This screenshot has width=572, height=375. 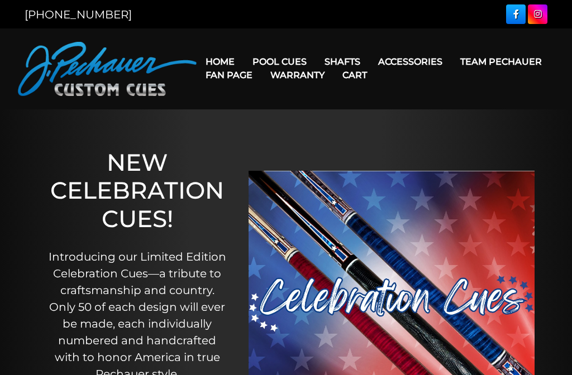 I want to click on h1: NEW CELEBRATION CUES!, so click(x=137, y=190).